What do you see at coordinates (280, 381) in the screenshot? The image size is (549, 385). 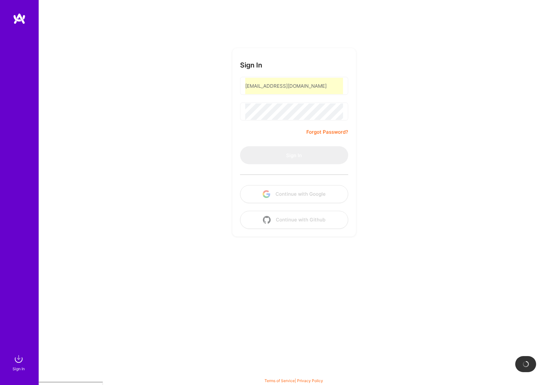 I see `a: Terms of Service` at bounding box center [280, 381].